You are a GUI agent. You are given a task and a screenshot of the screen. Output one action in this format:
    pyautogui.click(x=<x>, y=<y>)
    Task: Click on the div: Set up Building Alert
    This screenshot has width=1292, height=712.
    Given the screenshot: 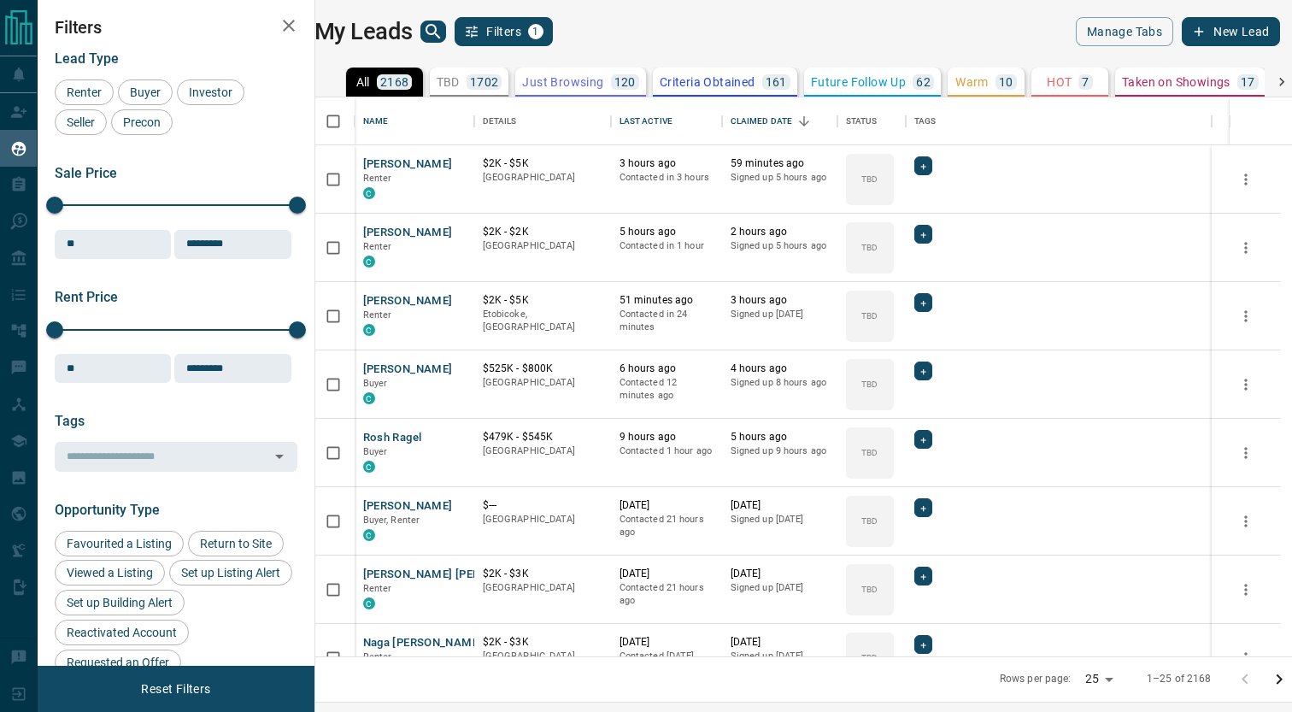 What is the action you would take?
    pyautogui.click(x=120, y=603)
    